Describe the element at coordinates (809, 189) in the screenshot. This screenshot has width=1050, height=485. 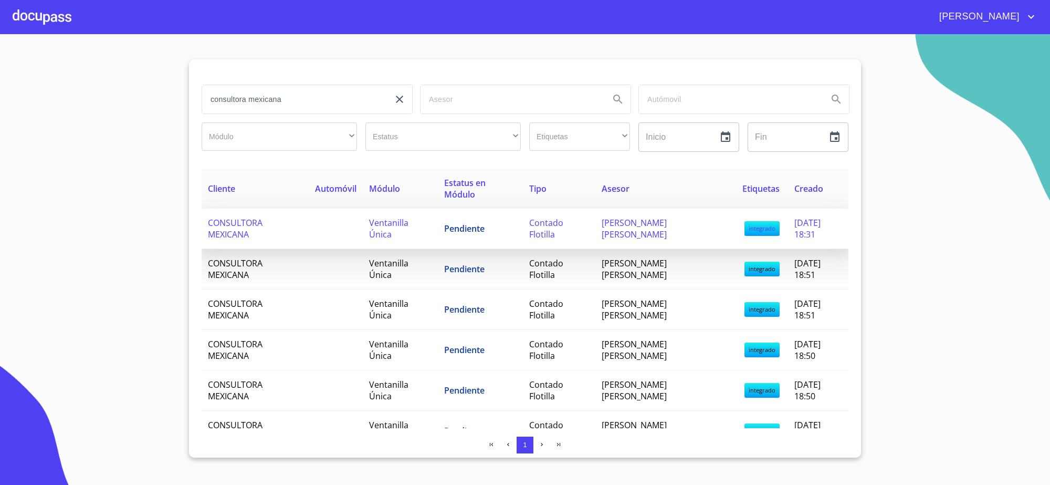
I see `span: Creado` at that location.